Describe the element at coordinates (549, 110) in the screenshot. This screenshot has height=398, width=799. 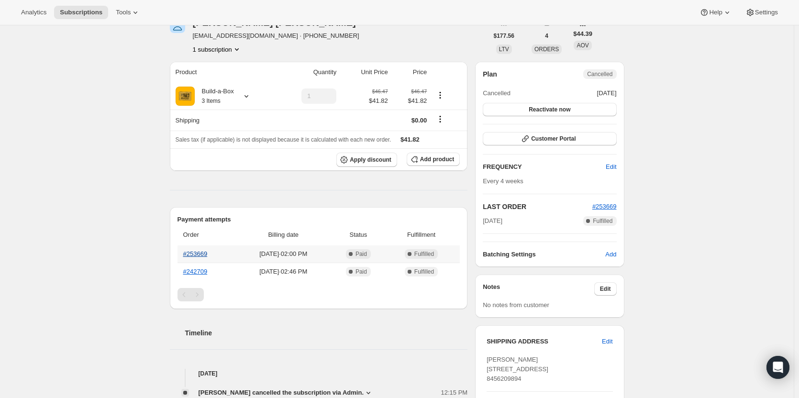
I see `span: Reactivate now` at that location.